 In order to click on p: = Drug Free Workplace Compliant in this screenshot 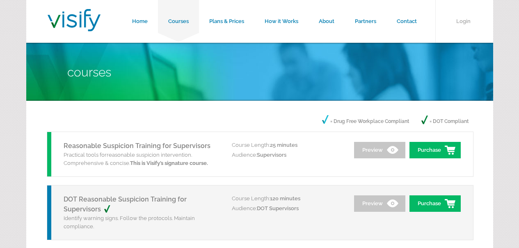, I will do `click(366, 121)`.